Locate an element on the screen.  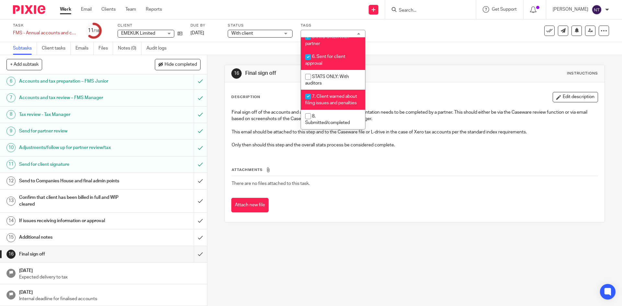
div: 12 is located at coordinates (11, 181).